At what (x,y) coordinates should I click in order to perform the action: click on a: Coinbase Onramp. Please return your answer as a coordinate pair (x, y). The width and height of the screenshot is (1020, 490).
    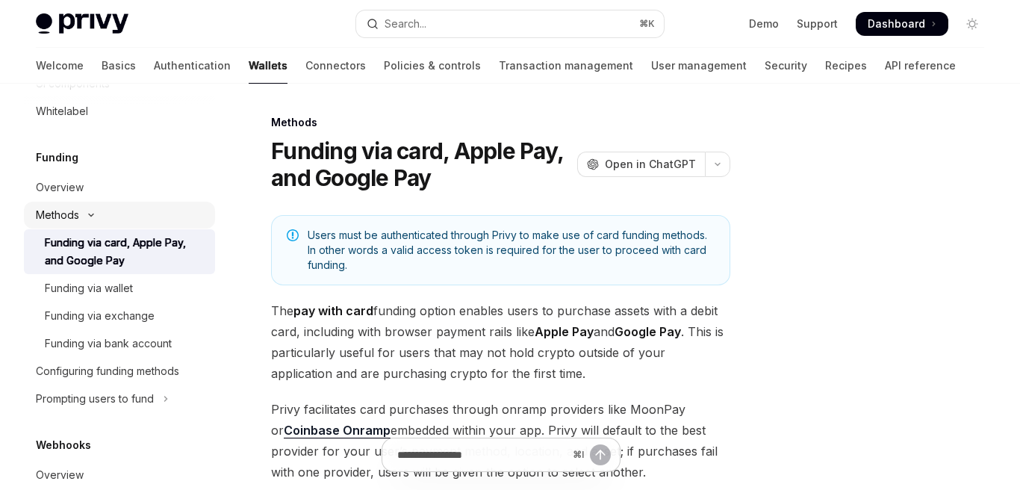
    Looking at the image, I should click on (337, 430).